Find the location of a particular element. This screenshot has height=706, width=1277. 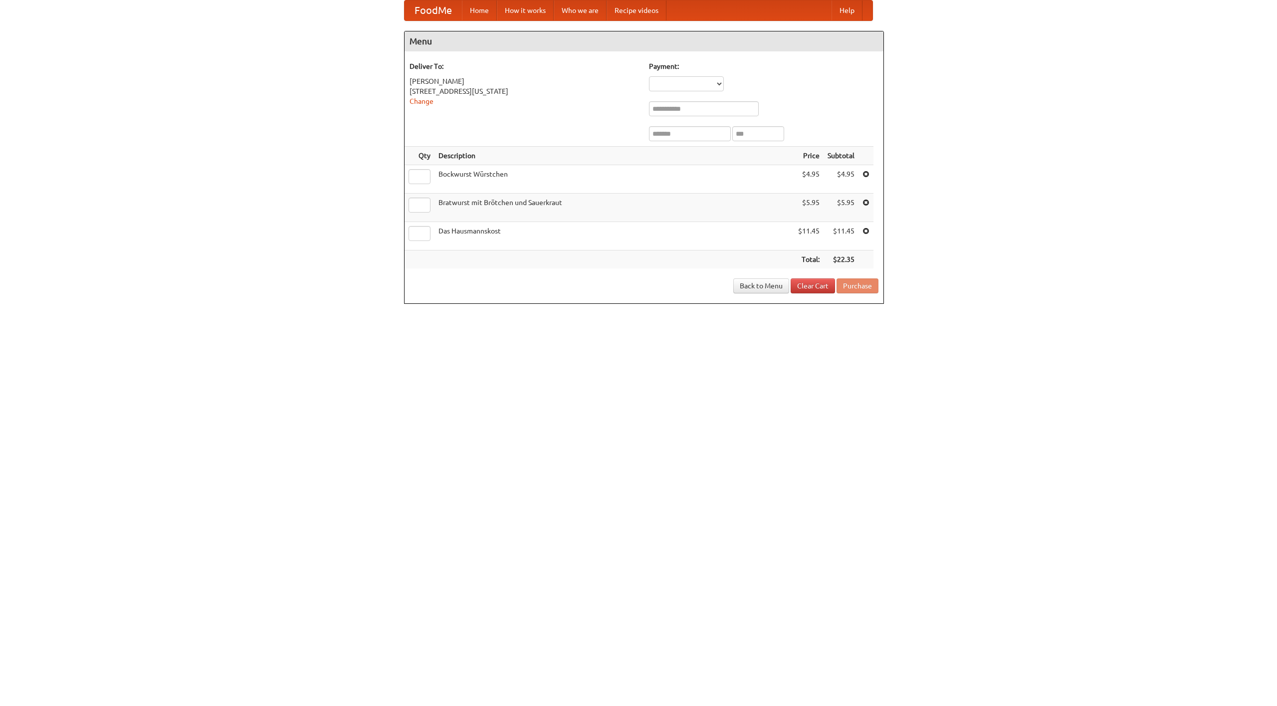

button: Purchase is located at coordinates (858, 286).